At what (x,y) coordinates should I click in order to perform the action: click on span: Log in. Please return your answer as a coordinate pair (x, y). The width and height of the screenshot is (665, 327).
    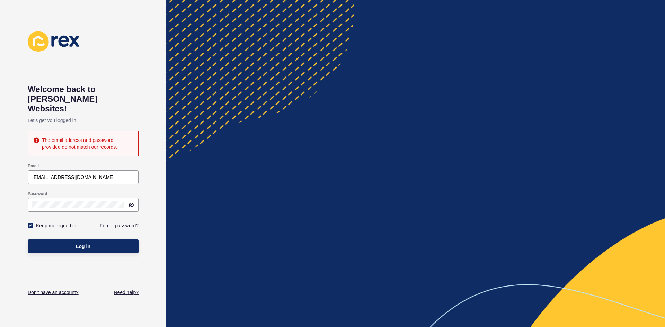
    Looking at the image, I should click on (83, 247).